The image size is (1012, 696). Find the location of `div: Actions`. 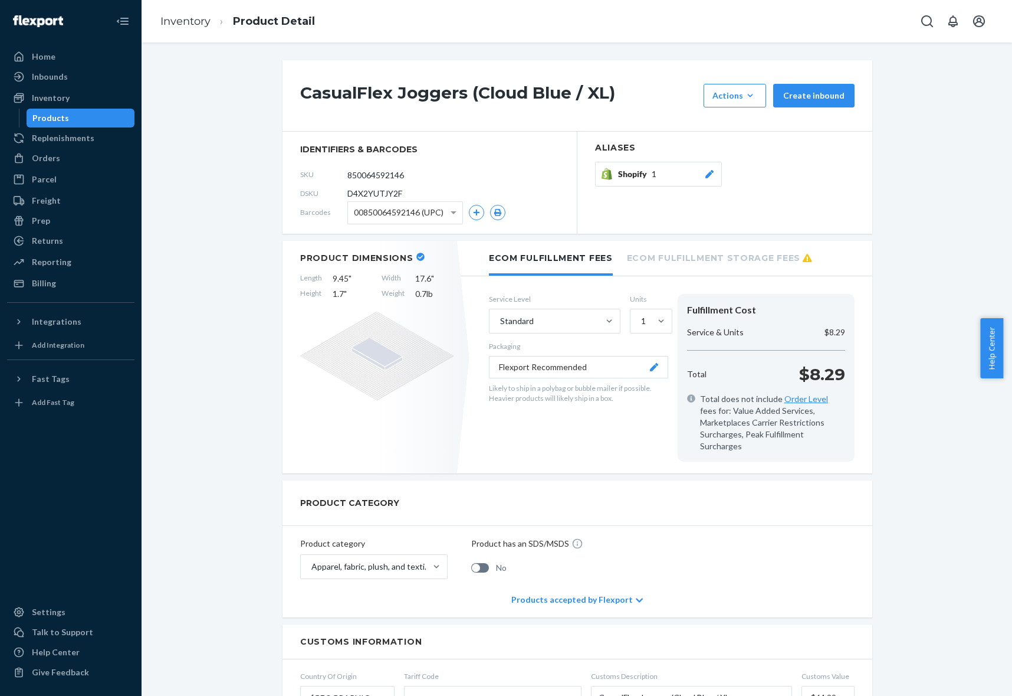

div: Actions is located at coordinates (735, 96).